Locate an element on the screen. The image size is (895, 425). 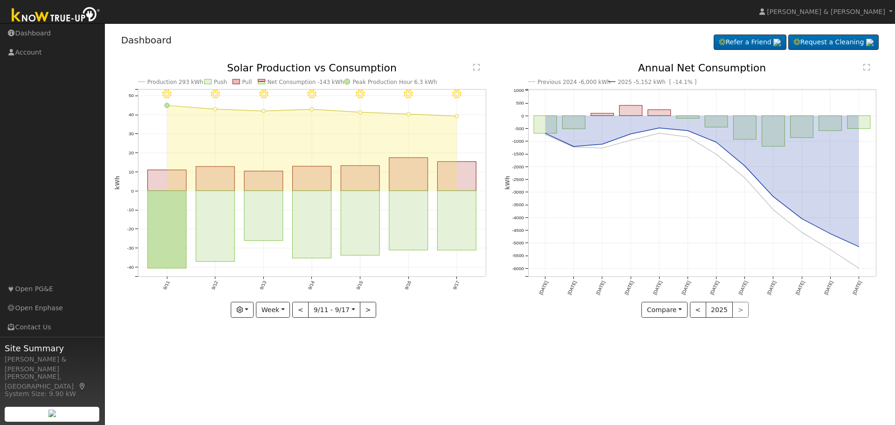
i: 9/12 - Clear is located at coordinates (215, 94).